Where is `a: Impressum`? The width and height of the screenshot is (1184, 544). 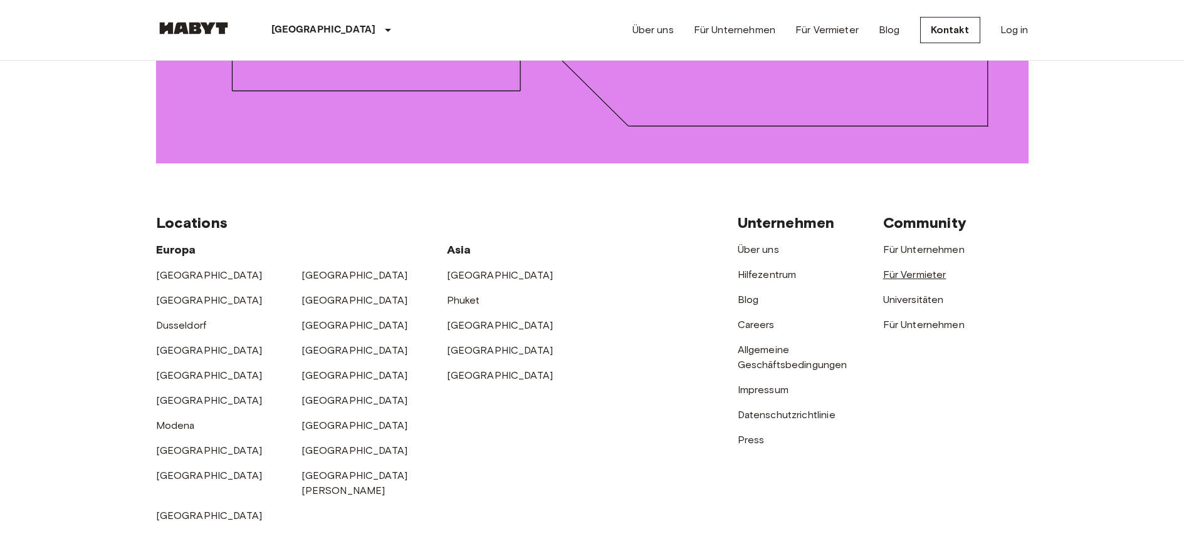
a: Impressum is located at coordinates (763, 390).